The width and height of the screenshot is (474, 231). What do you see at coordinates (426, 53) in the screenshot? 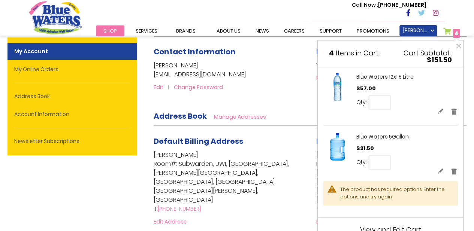
I see `span: Cart Subtotal` at bounding box center [426, 53].